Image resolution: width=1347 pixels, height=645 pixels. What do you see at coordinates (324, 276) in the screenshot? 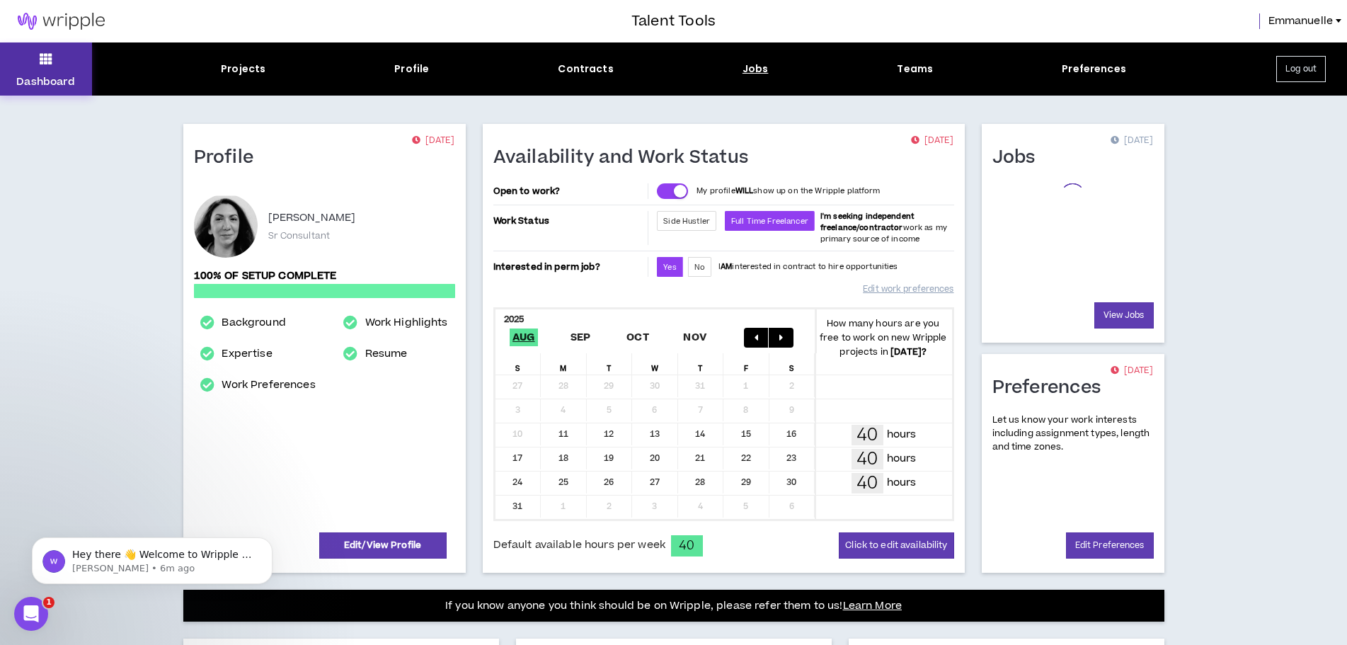
I see `p: 100% of setup complete` at bounding box center [324, 276].